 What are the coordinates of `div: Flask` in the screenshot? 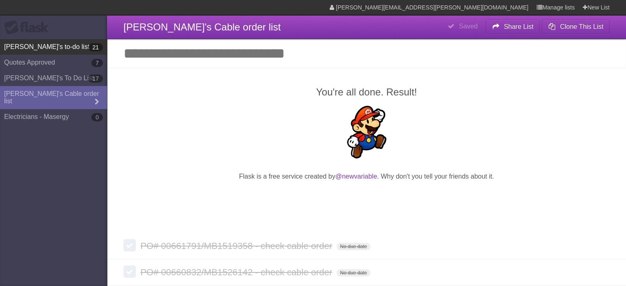 It's located at (29, 28).